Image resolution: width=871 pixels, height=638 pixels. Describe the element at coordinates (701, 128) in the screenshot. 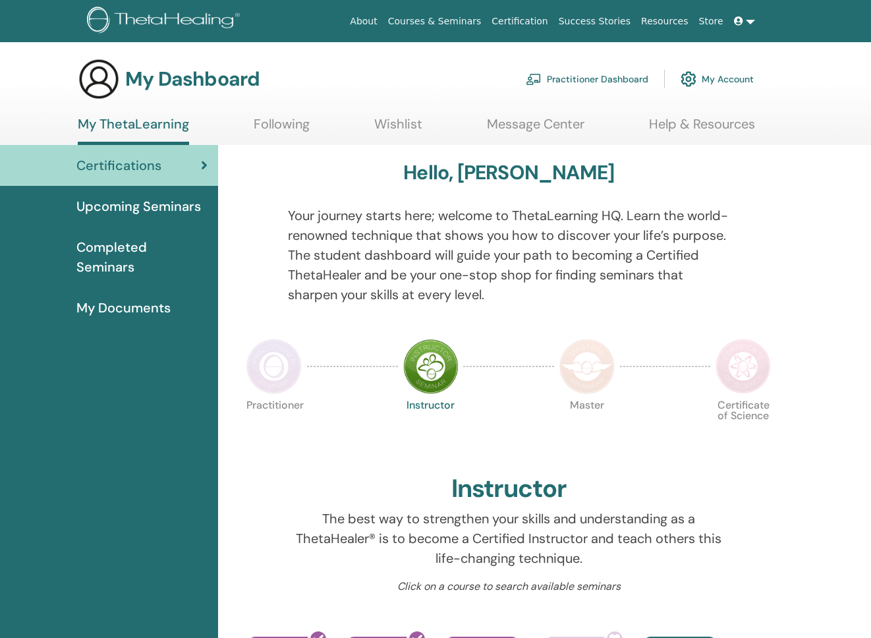

I see `a: Help & Resources` at that location.